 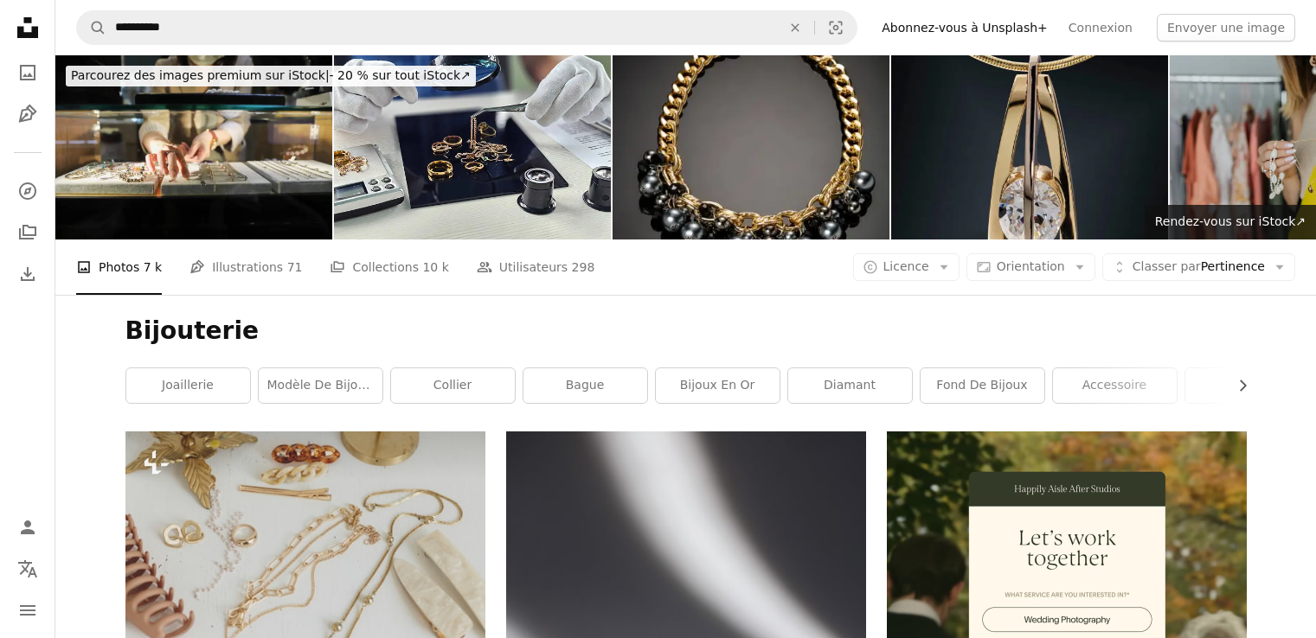 I want to click on a: accessoire, so click(x=1114, y=386).